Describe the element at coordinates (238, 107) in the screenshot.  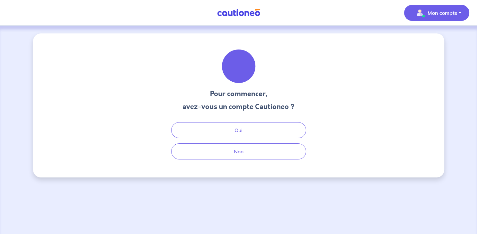
I see `h3: avez-vous un compte Cautioneo ?` at that location.